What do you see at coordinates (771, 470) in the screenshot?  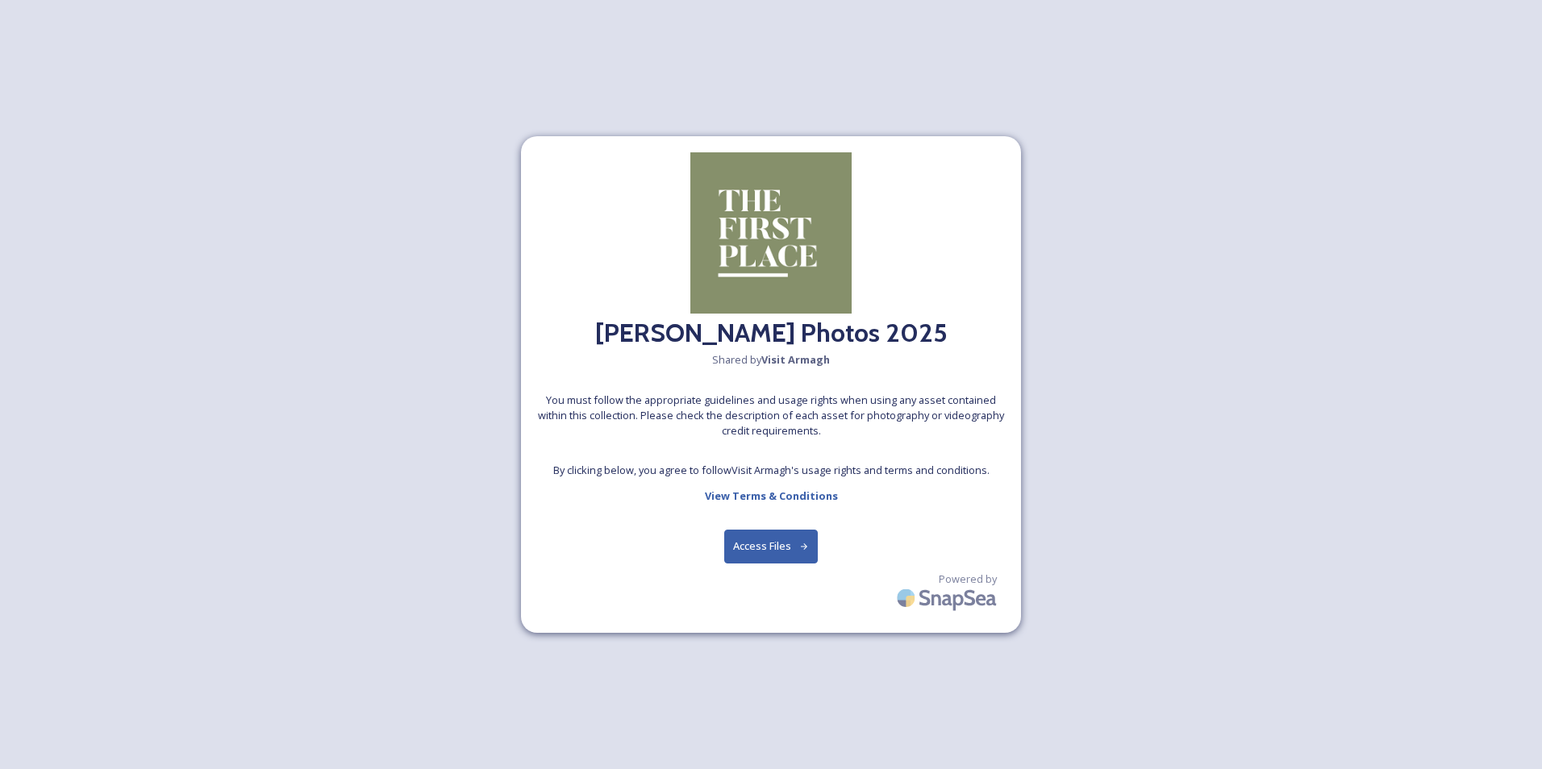 I see `span: By clicking below, you agree to follow Visit Armagh 's usage rights and terms and conditions.` at bounding box center [771, 470].